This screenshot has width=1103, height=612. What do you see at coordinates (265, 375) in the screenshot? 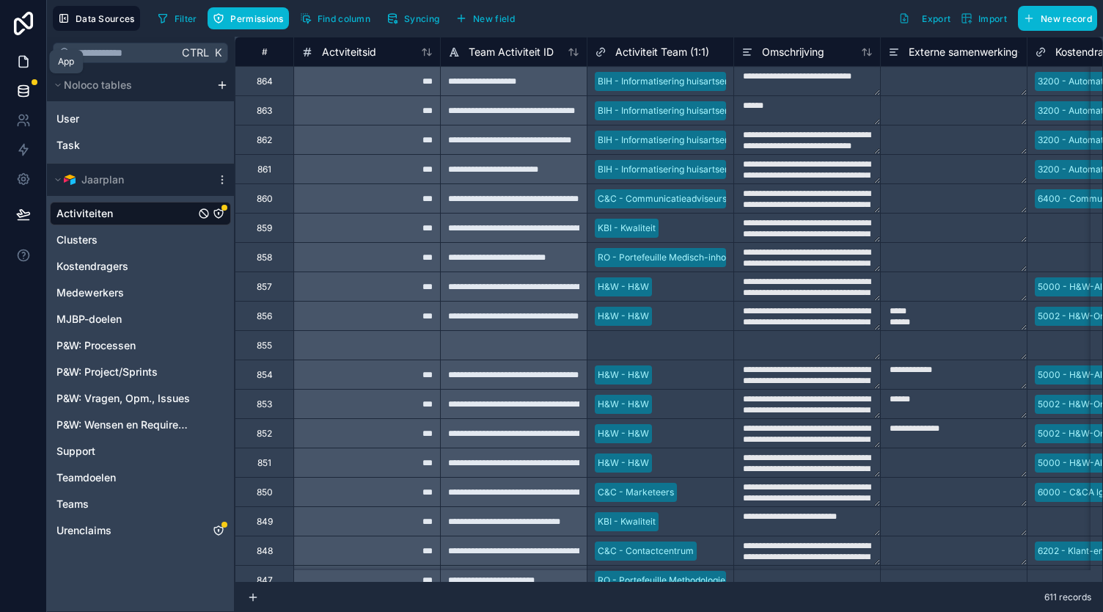
I see `div: 854` at bounding box center [265, 375].